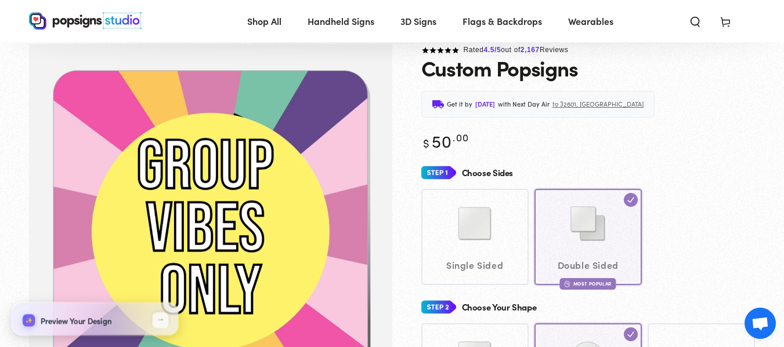 This screenshot has width=784, height=347. I want to click on a: Shop All, so click(264, 21).